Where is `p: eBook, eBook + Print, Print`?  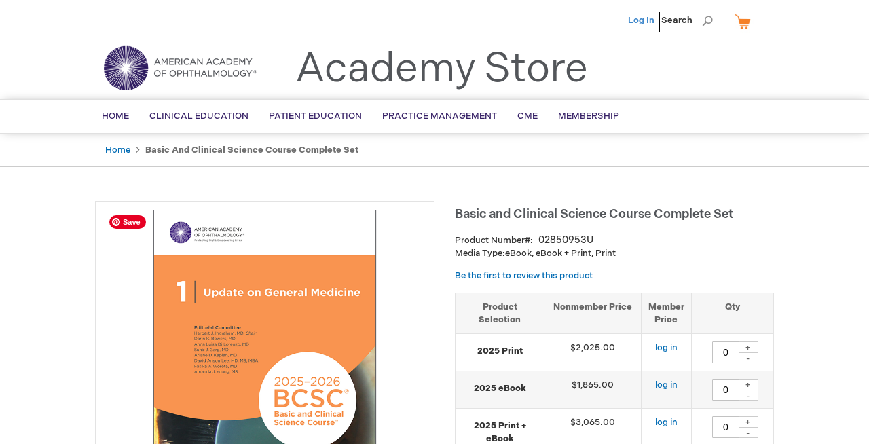 p: eBook, eBook + Print, Print is located at coordinates (614, 253).